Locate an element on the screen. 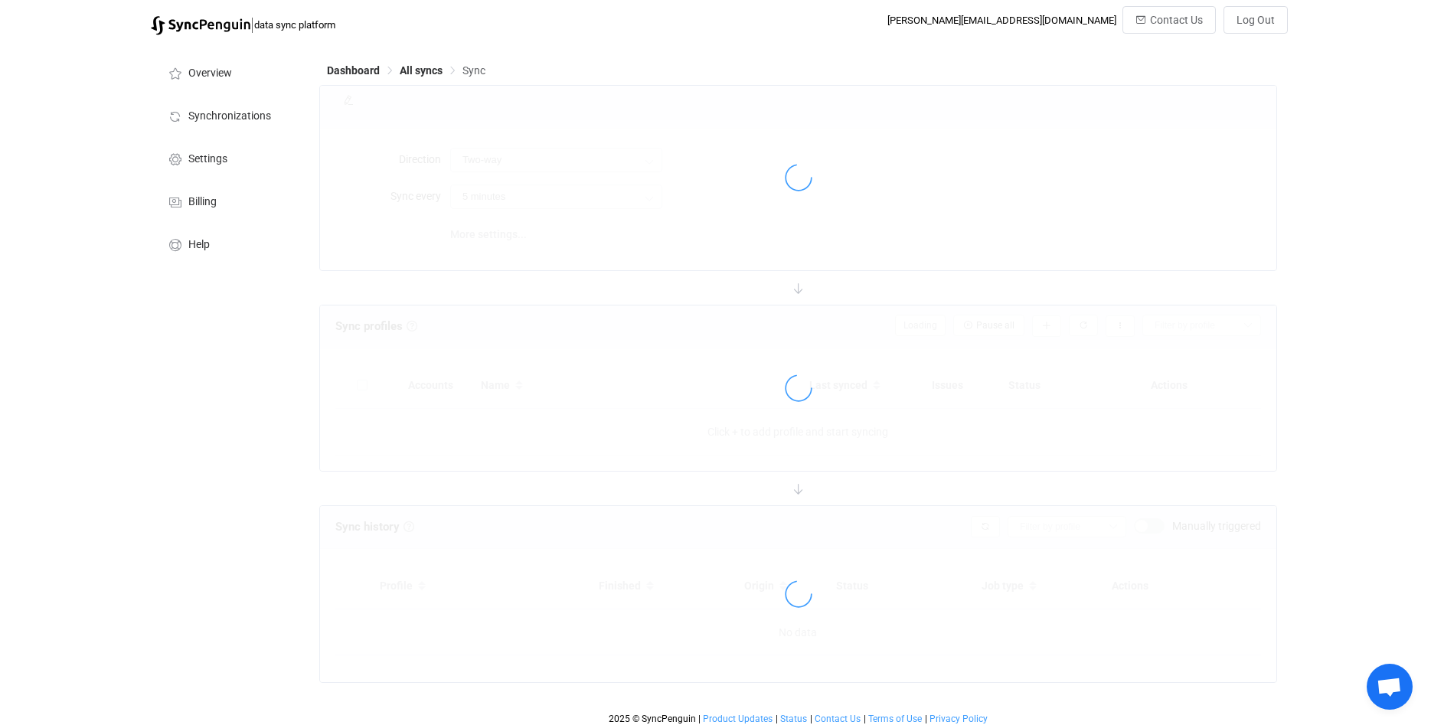  span: Overview is located at coordinates (210, 74).